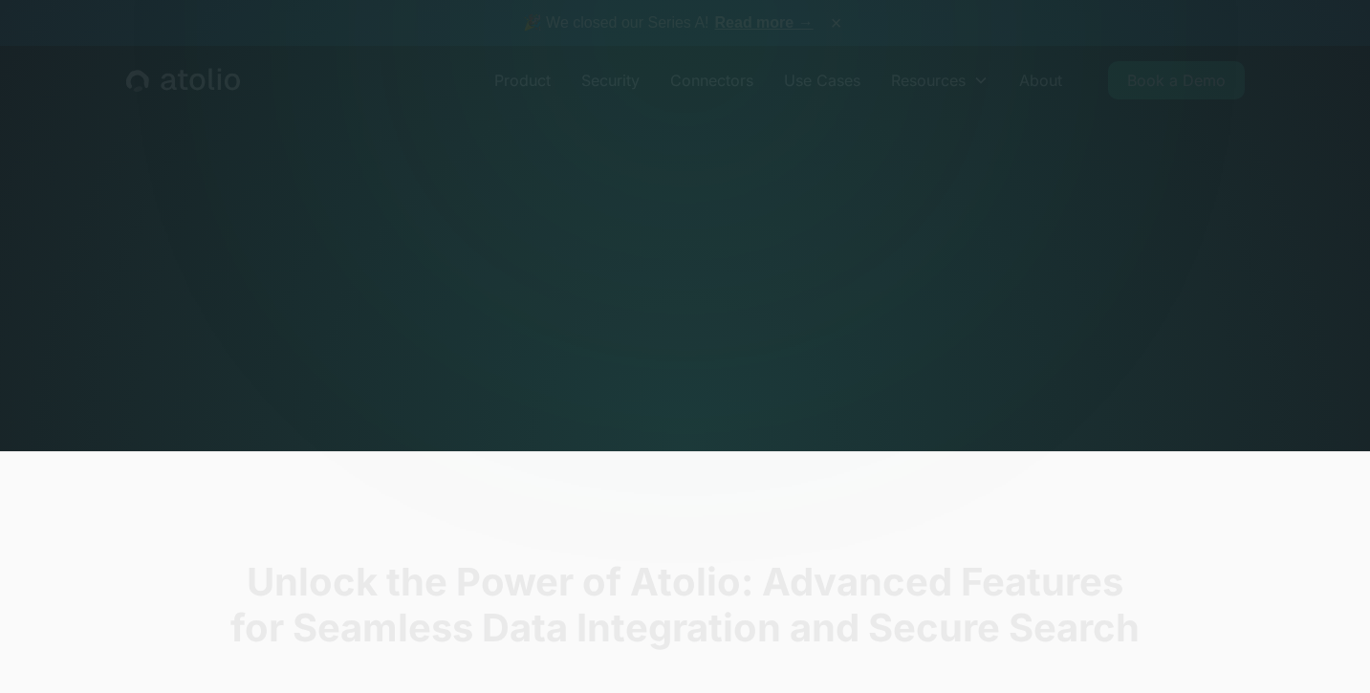 The width and height of the screenshot is (1370, 693). What do you see at coordinates (522, 80) in the screenshot?
I see `a: Product` at bounding box center [522, 80].